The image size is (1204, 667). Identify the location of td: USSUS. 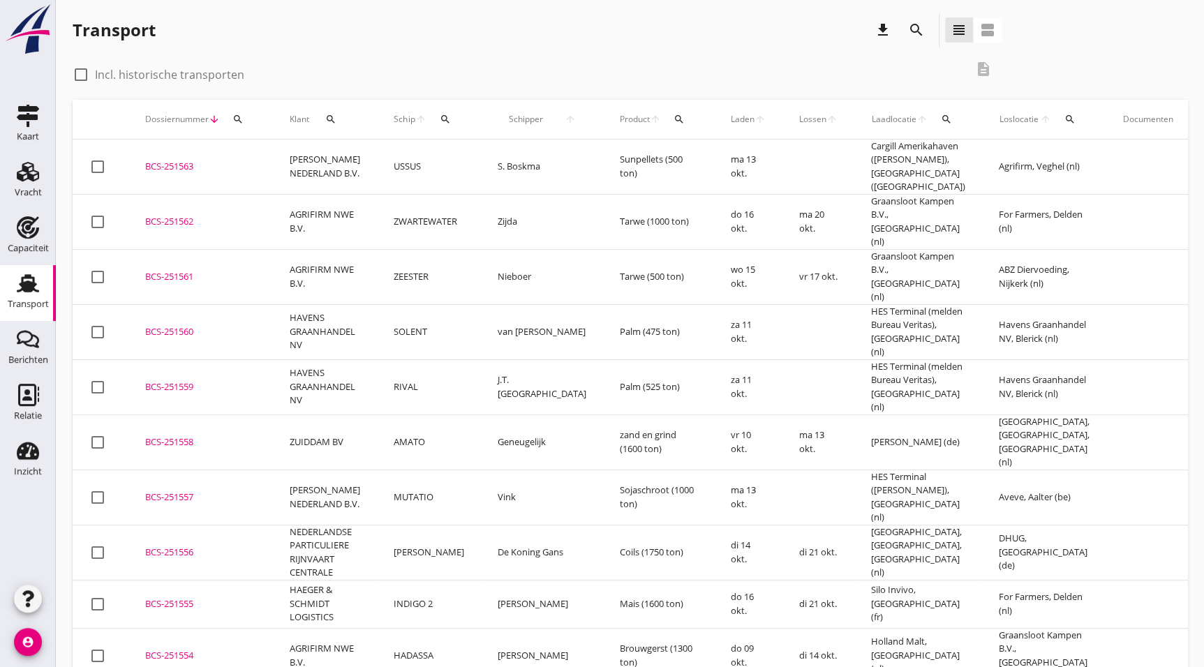
(429, 167).